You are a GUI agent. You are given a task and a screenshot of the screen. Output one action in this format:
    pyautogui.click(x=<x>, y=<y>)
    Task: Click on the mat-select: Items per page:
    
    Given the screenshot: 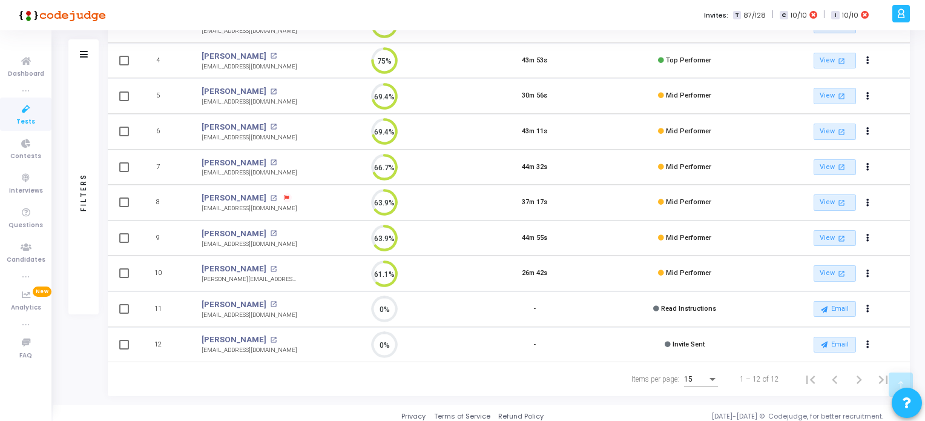 What is the action you would take?
    pyautogui.click(x=701, y=380)
    